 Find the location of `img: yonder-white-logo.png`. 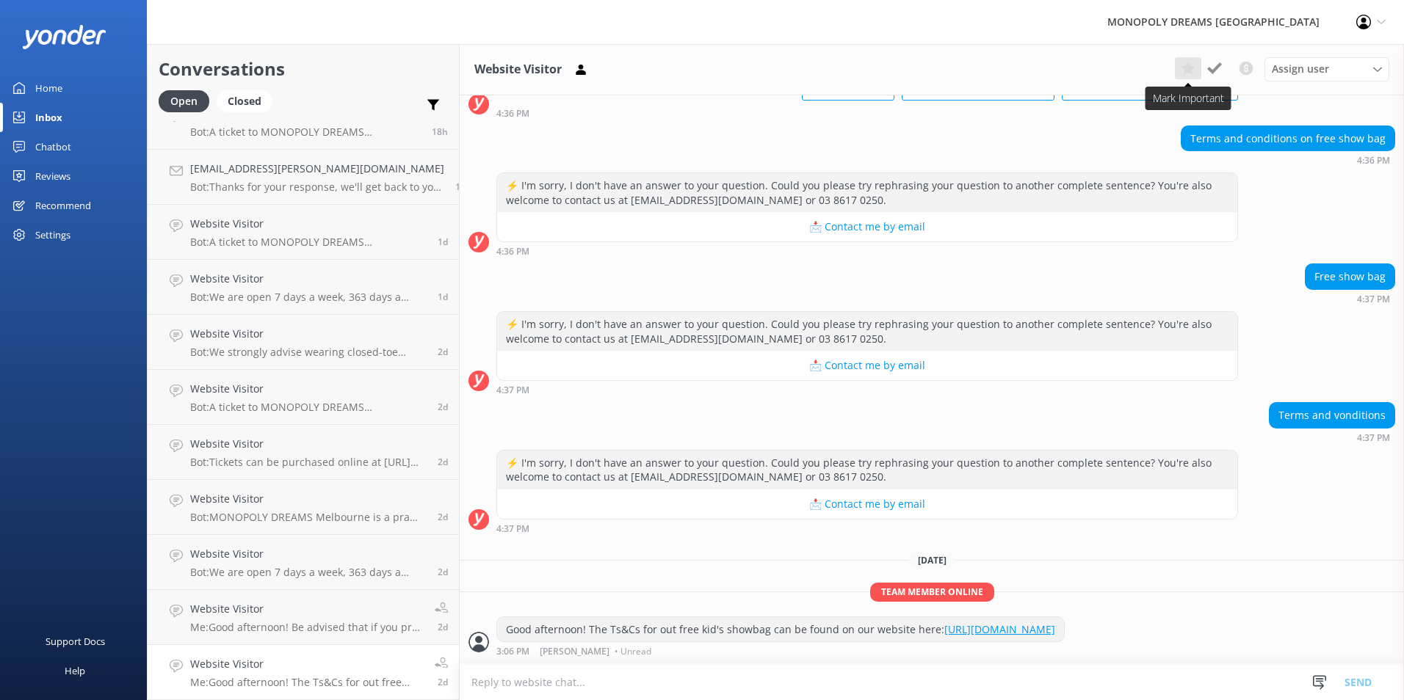

img: yonder-white-logo.png is located at coordinates (64, 37).